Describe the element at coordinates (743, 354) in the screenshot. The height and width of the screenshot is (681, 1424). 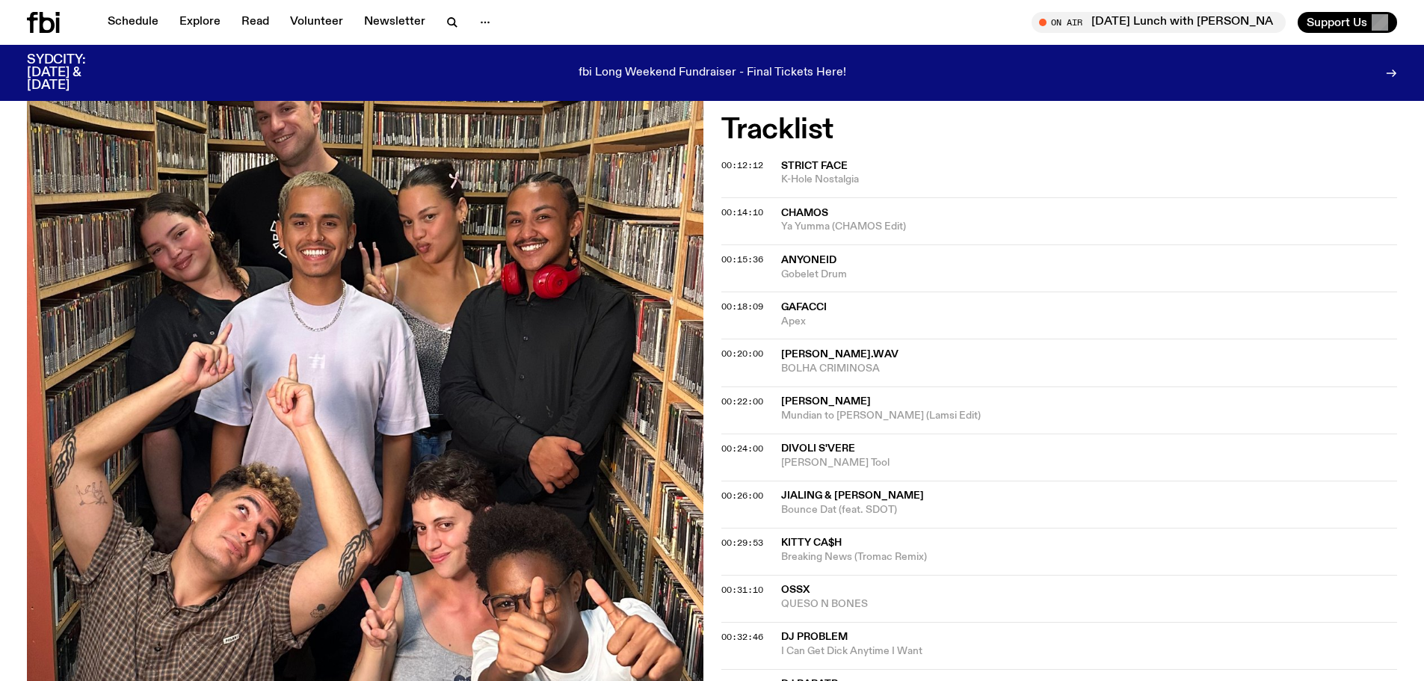
I see `button: 00:20:00` at that location.